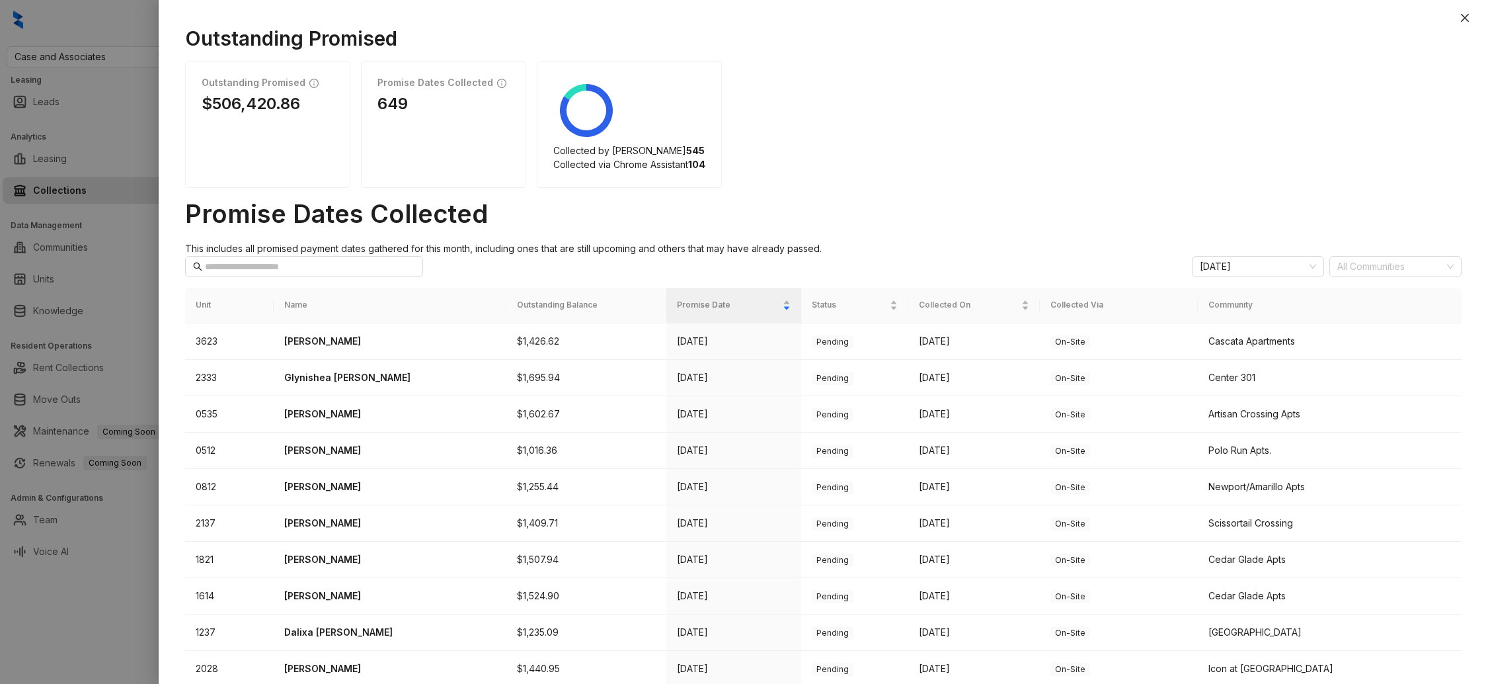 This screenshot has height=684, width=1488. Describe the element at coordinates (229, 377) in the screenshot. I see `td: 2333` at that location.